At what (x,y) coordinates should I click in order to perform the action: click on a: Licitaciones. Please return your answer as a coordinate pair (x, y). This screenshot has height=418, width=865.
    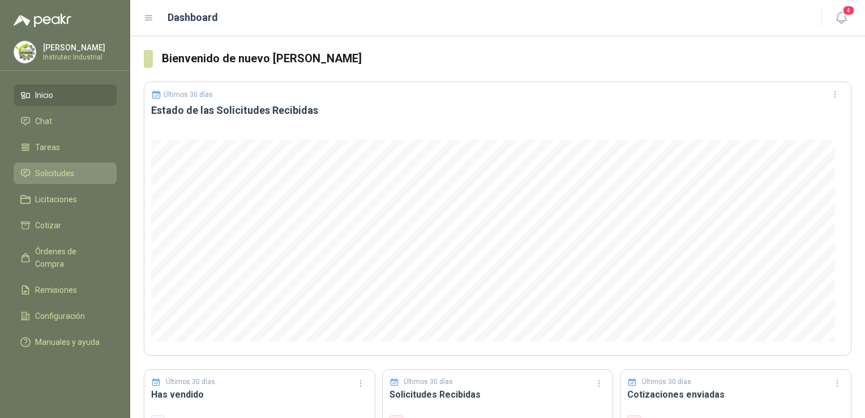
    Looking at the image, I should click on (65, 199).